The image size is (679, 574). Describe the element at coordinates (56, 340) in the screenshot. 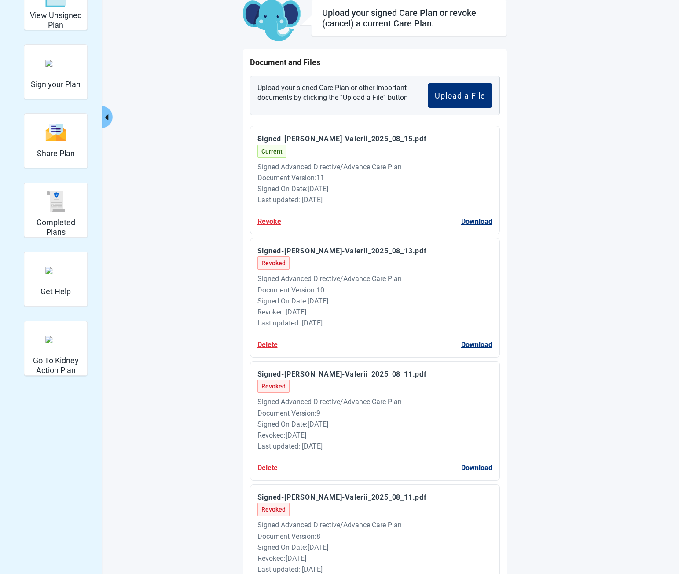

I see `img: kidney_action_plan.svg` at that location.